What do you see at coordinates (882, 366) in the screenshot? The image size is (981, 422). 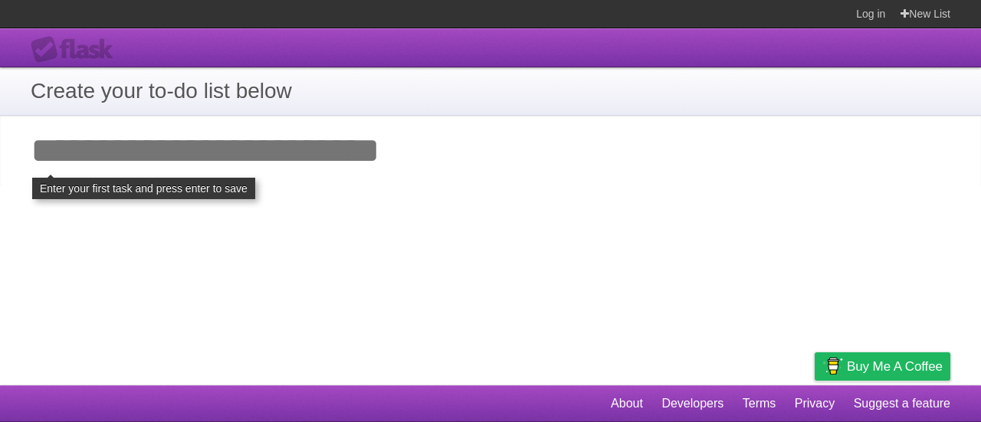 I see `a: Buy me a coffee` at bounding box center [882, 366].